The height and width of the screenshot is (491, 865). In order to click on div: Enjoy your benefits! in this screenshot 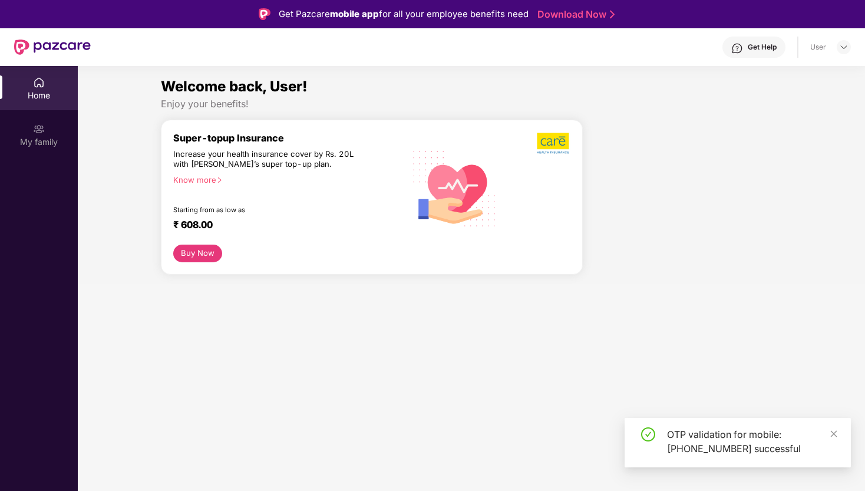, I will do `click(471, 104)`.